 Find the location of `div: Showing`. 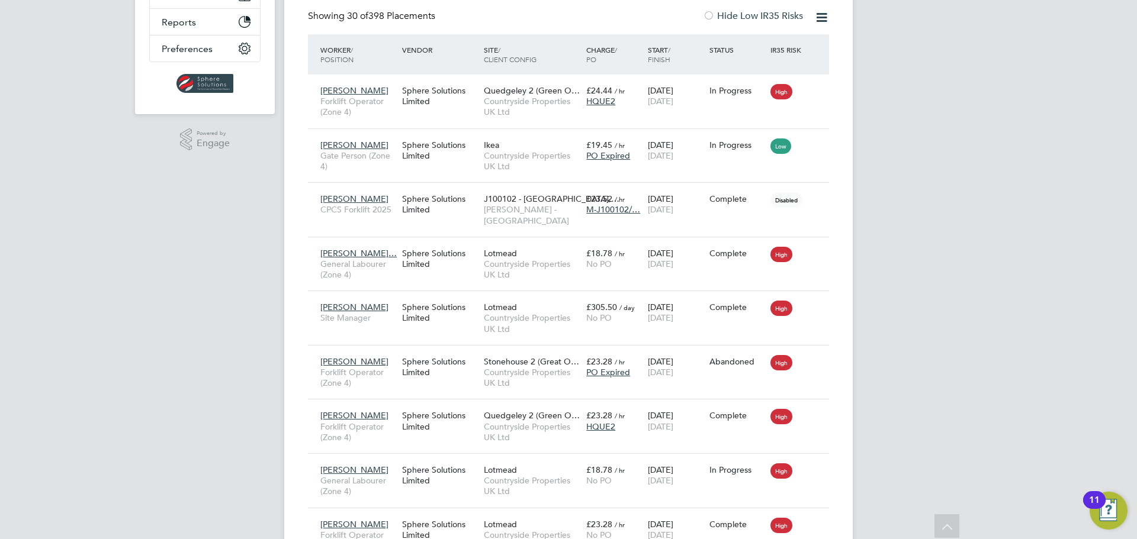

div: Showing is located at coordinates (372, 16).